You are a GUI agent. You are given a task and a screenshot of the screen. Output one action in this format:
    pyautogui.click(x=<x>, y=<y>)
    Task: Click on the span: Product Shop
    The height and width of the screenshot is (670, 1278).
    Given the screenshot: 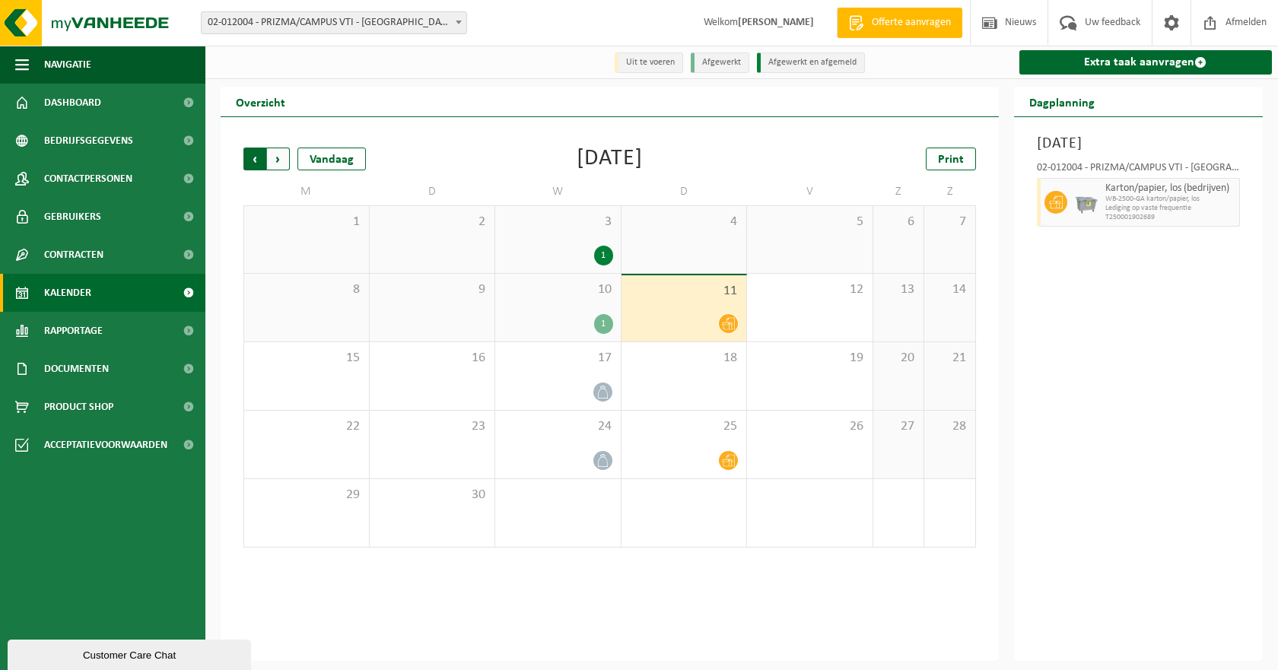 What is the action you would take?
    pyautogui.click(x=78, y=407)
    